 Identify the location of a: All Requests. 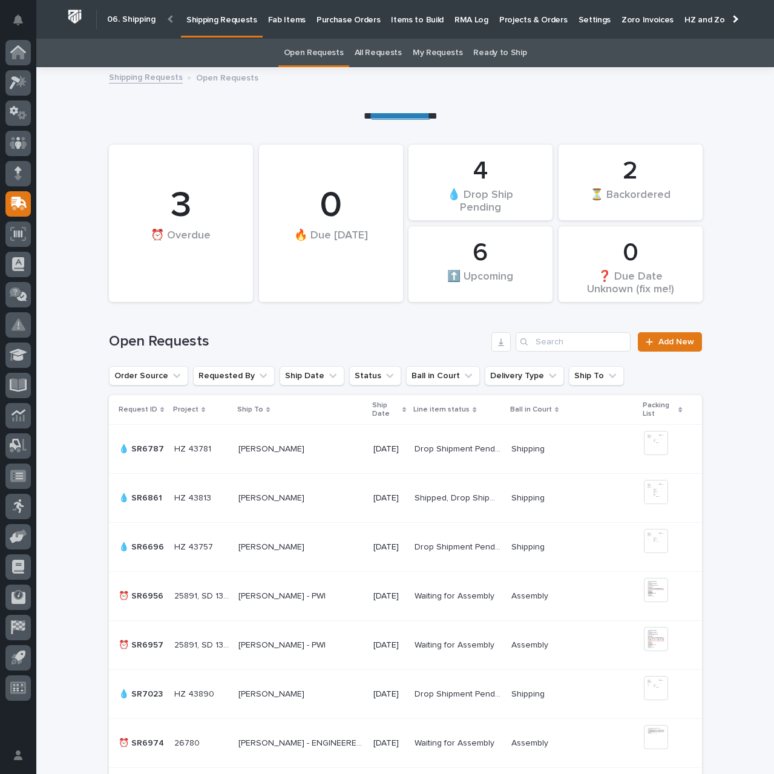
(378, 53).